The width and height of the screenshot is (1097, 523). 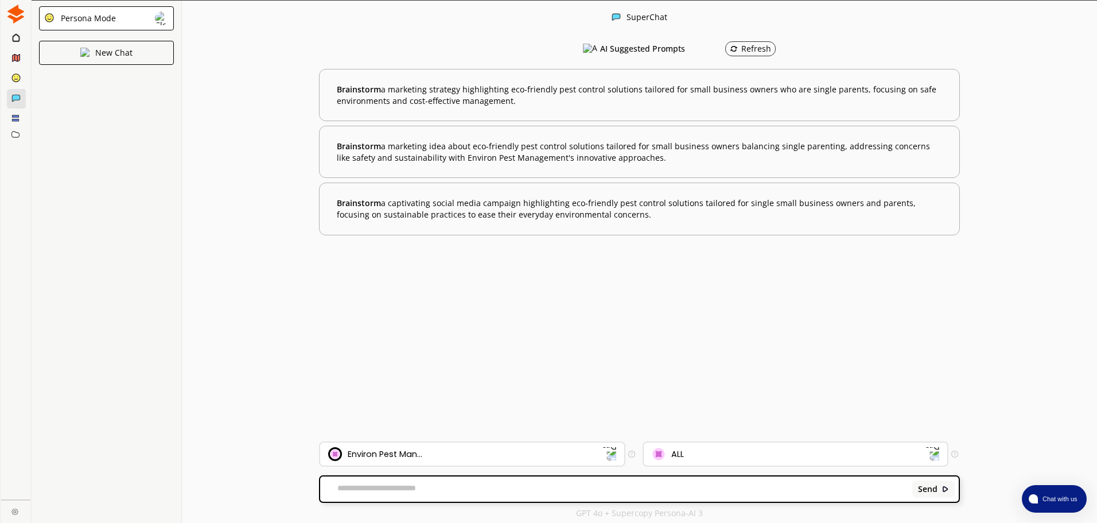 I want to click on b: a marketing strategy highlighting eco-friendly pest control solutions tailored for small business..., so click(x=639, y=95).